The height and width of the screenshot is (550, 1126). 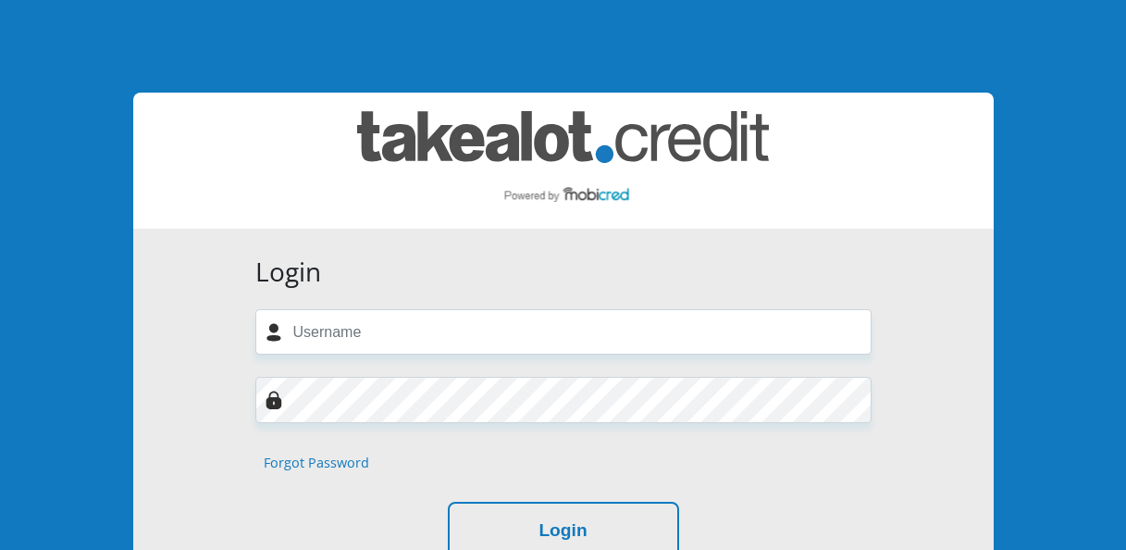 What do you see at coordinates (564, 272) in the screenshot?
I see `h3: Login` at bounding box center [564, 272].